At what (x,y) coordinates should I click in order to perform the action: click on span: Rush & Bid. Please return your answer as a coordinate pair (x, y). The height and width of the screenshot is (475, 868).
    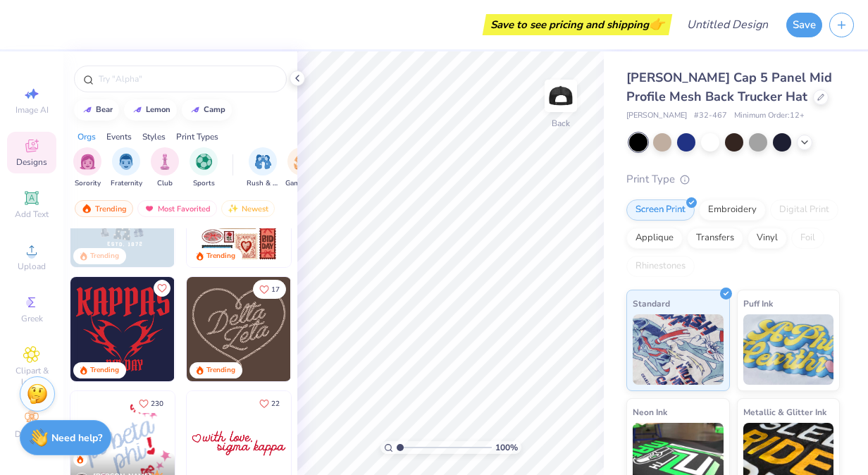
    Looking at the image, I should click on (263, 183).